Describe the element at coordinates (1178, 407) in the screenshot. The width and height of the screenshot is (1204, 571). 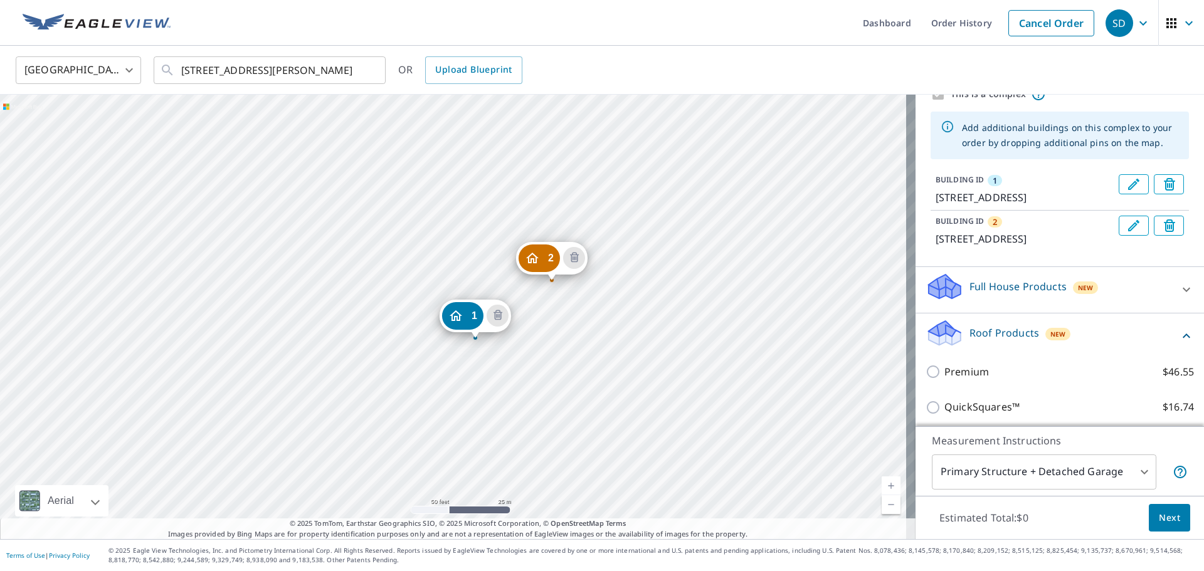
I see `p: $16.74` at that location.